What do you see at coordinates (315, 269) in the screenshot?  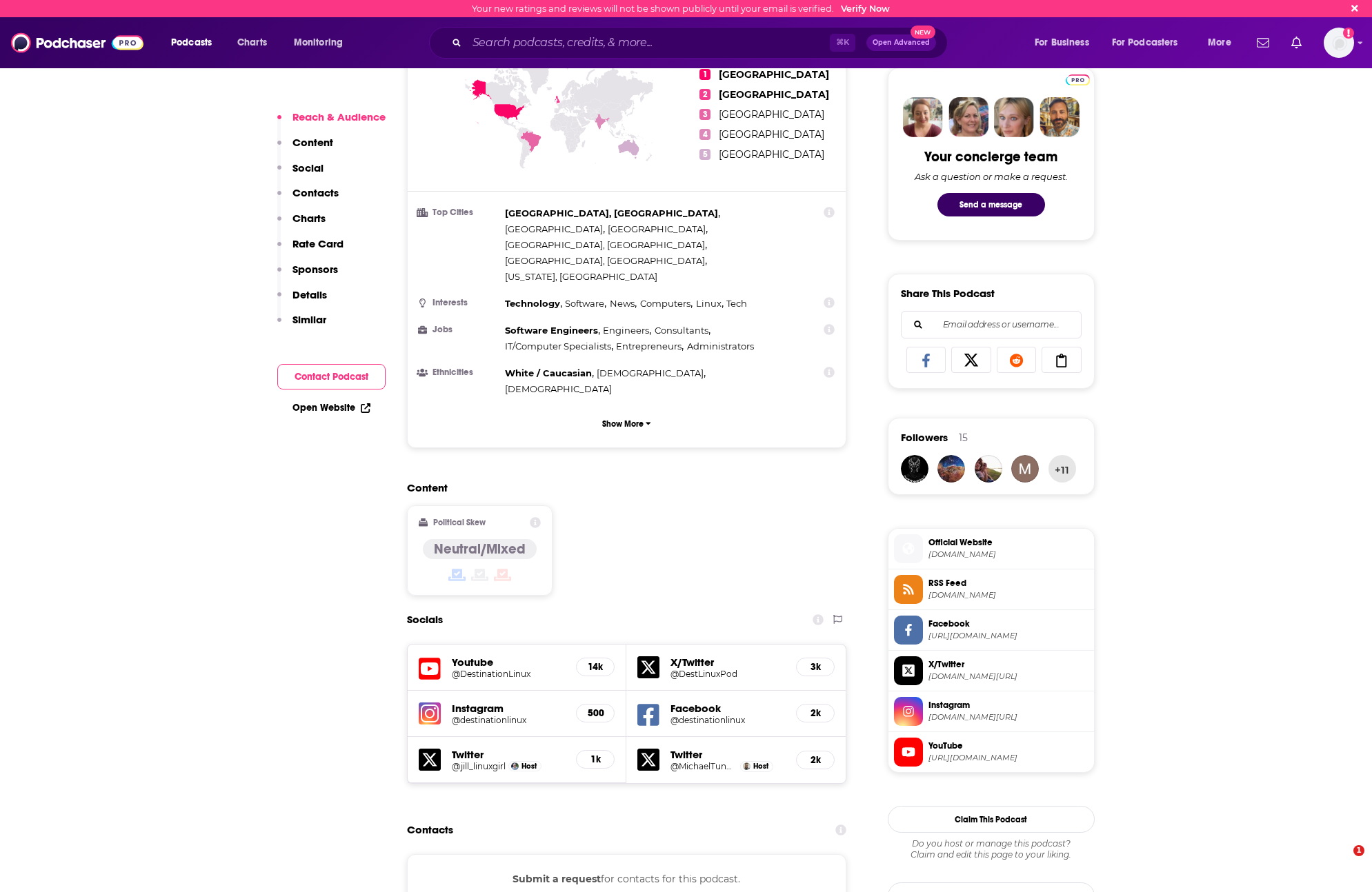 I see `p: Sponsors` at bounding box center [315, 269].